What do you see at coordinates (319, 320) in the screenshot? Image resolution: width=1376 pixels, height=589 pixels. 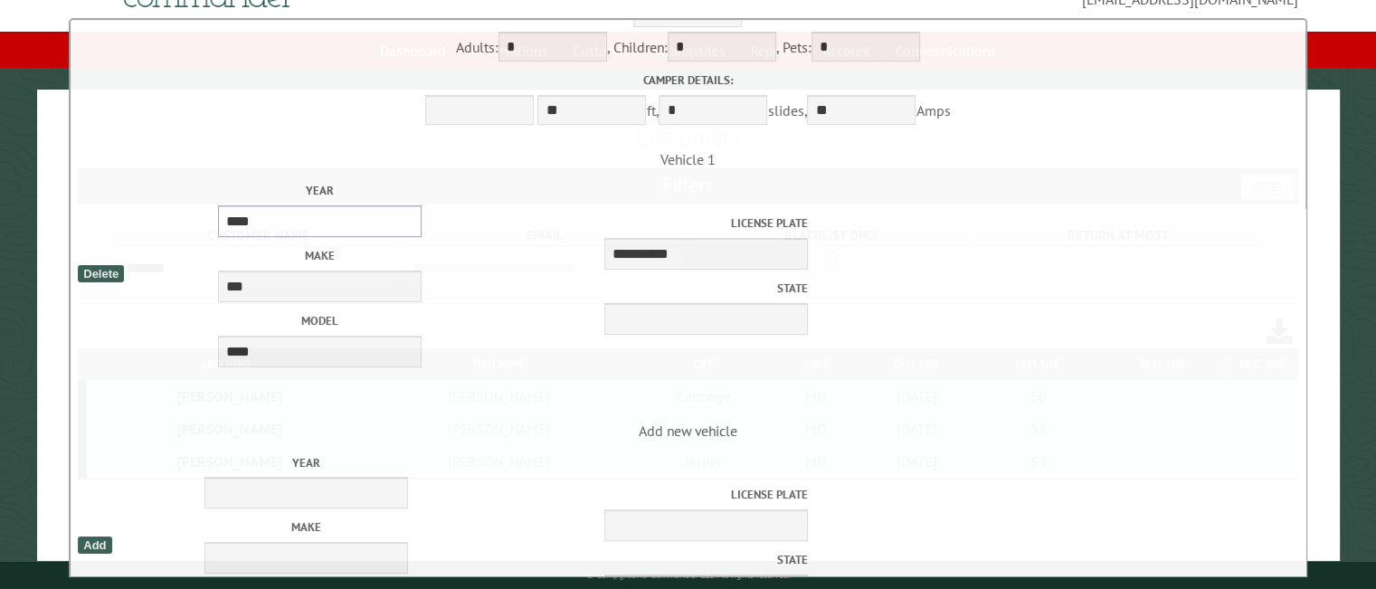 I see `label: Model` at bounding box center [319, 320].